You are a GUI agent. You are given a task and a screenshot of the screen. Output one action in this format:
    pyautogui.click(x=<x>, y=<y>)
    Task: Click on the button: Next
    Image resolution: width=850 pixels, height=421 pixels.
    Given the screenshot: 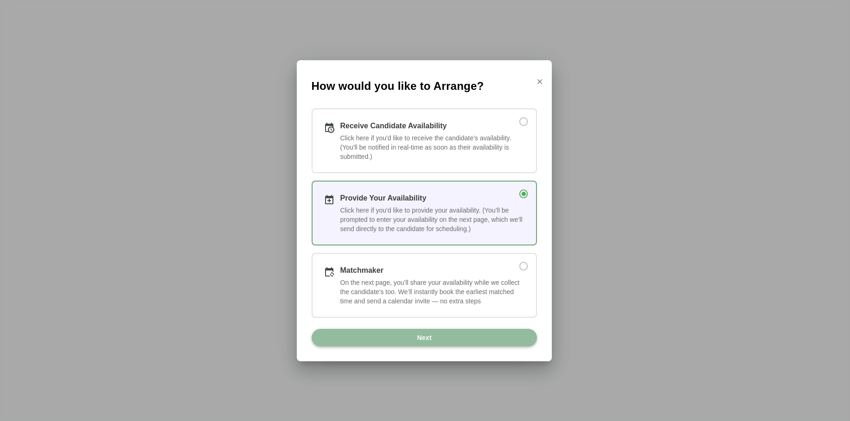 What is the action you would take?
    pyautogui.click(x=424, y=338)
    